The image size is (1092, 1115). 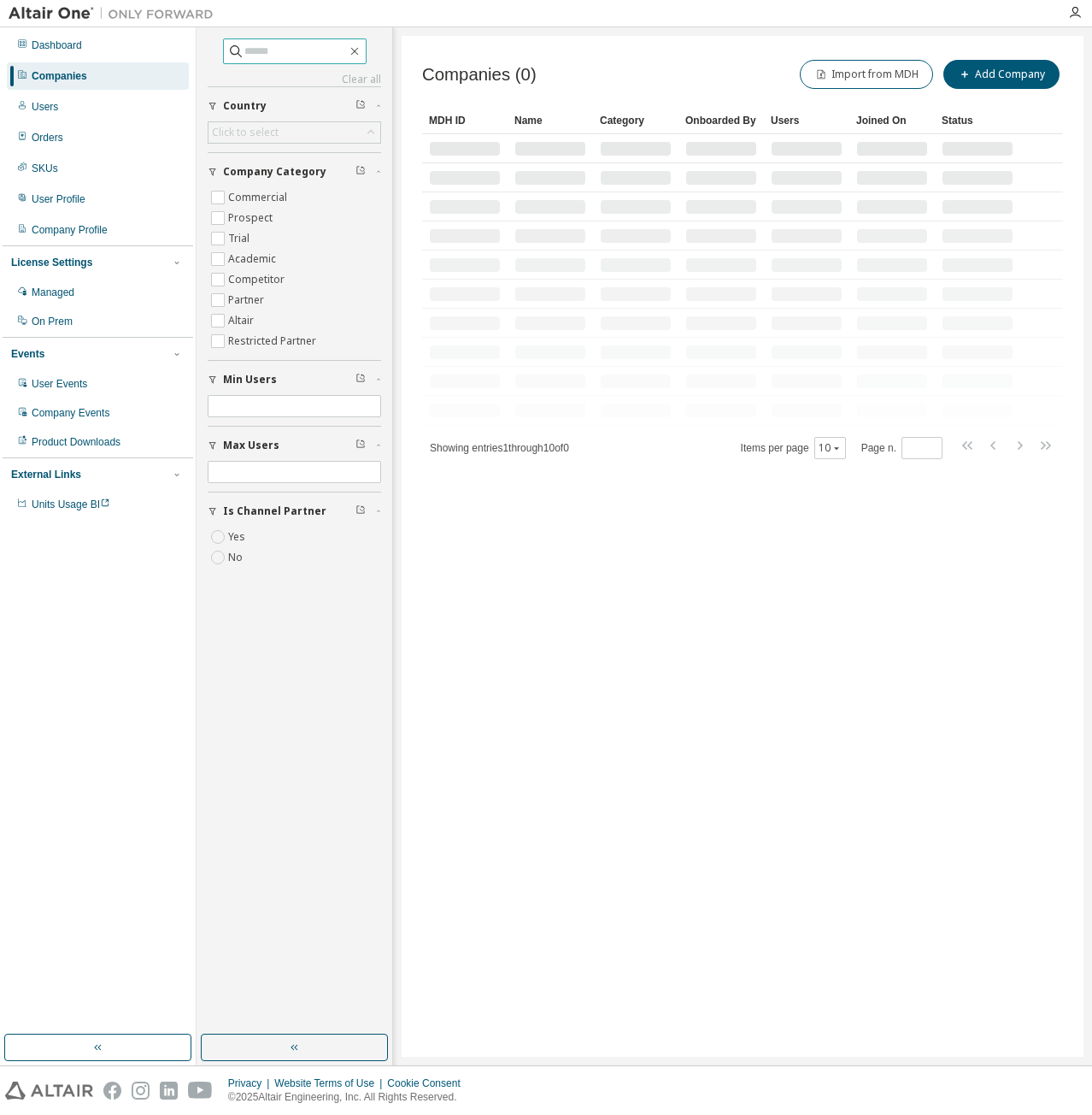 I want to click on button: Is Channel Partner, so click(x=294, y=512).